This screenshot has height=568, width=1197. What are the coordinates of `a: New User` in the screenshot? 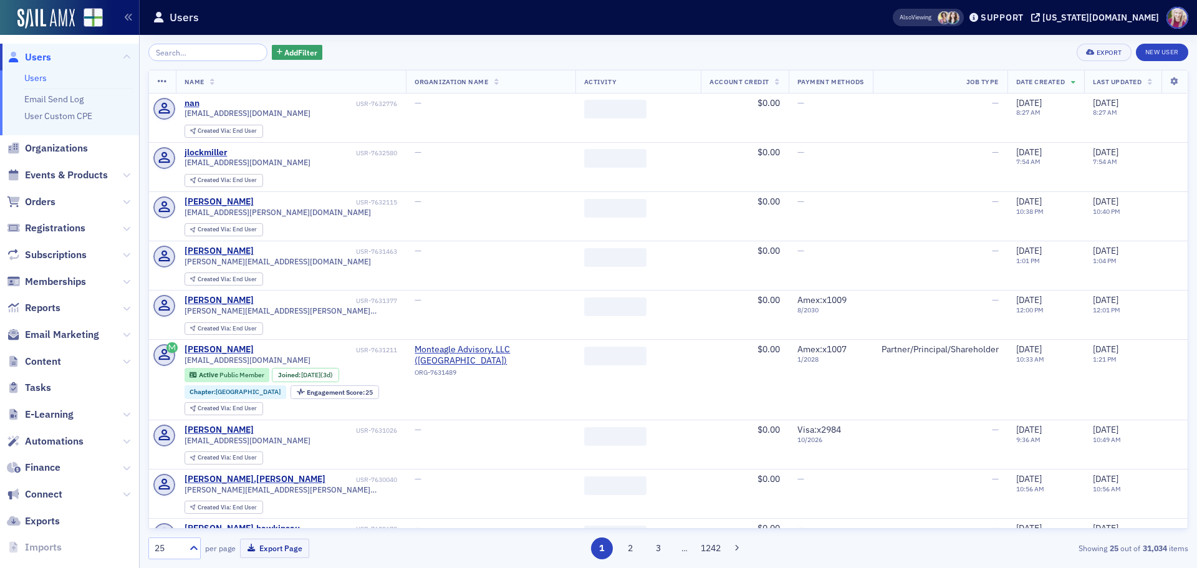 It's located at (1162, 52).